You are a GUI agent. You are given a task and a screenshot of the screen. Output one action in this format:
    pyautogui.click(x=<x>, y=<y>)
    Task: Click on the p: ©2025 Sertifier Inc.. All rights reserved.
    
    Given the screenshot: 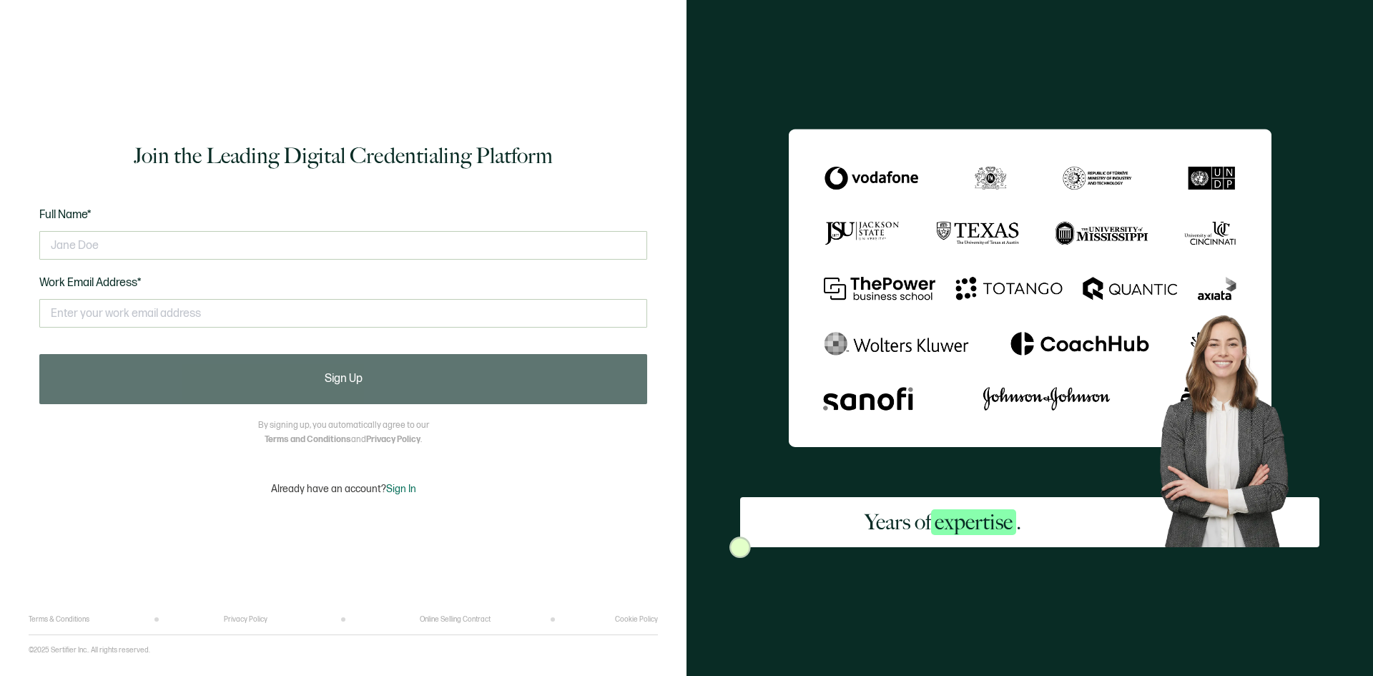 What is the action you would take?
    pyautogui.click(x=89, y=650)
    